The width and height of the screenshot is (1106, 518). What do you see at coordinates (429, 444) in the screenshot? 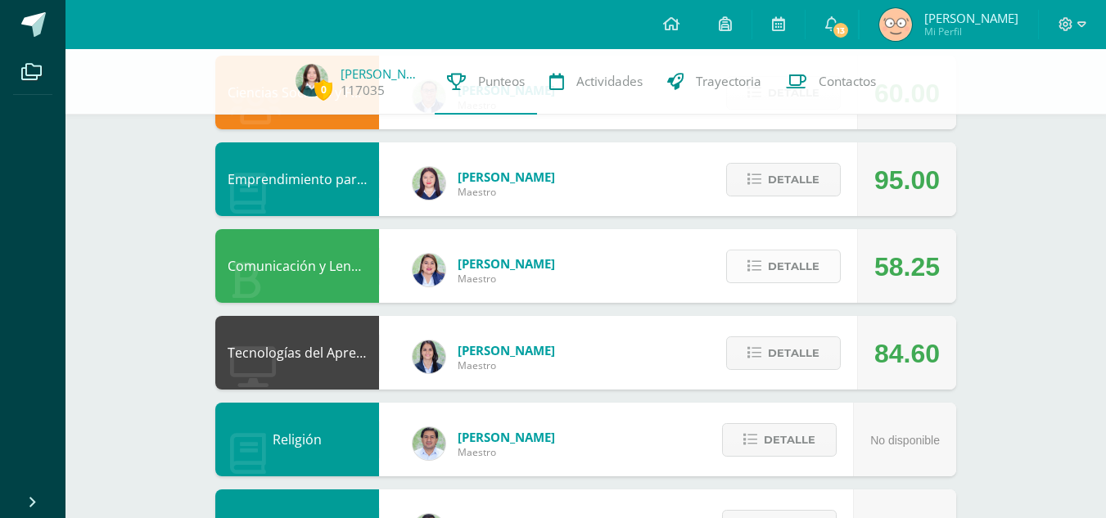
I see `img: f767cae2d037801592f2ba1a5db71a2a.png` at bounding box center [429, 444].